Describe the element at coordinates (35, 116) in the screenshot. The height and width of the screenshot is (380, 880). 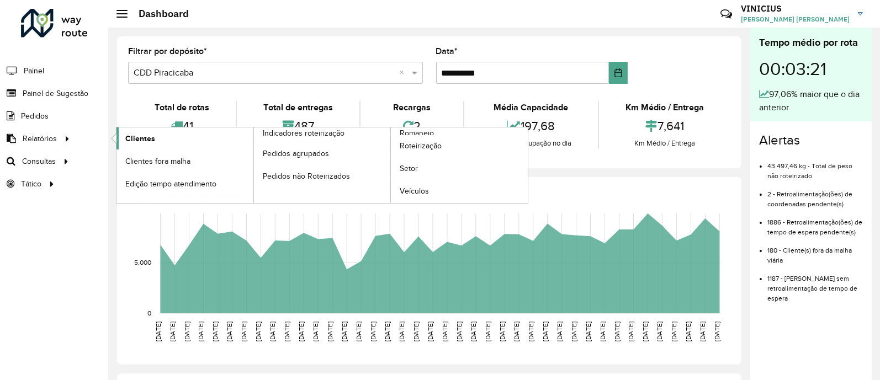
I see `span: Pedidos` at that location.